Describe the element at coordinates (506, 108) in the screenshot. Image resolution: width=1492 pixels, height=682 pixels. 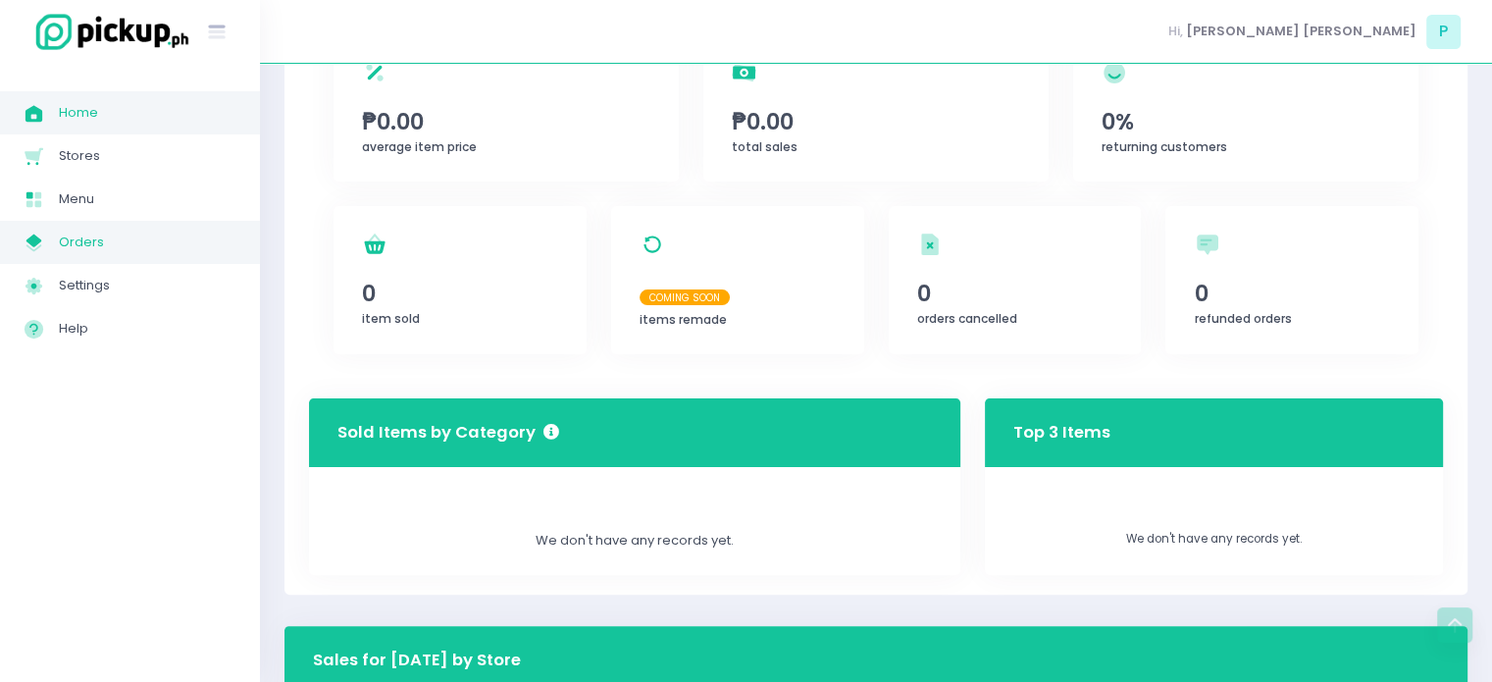
I see `a: ₱0.00average item price` at that location.